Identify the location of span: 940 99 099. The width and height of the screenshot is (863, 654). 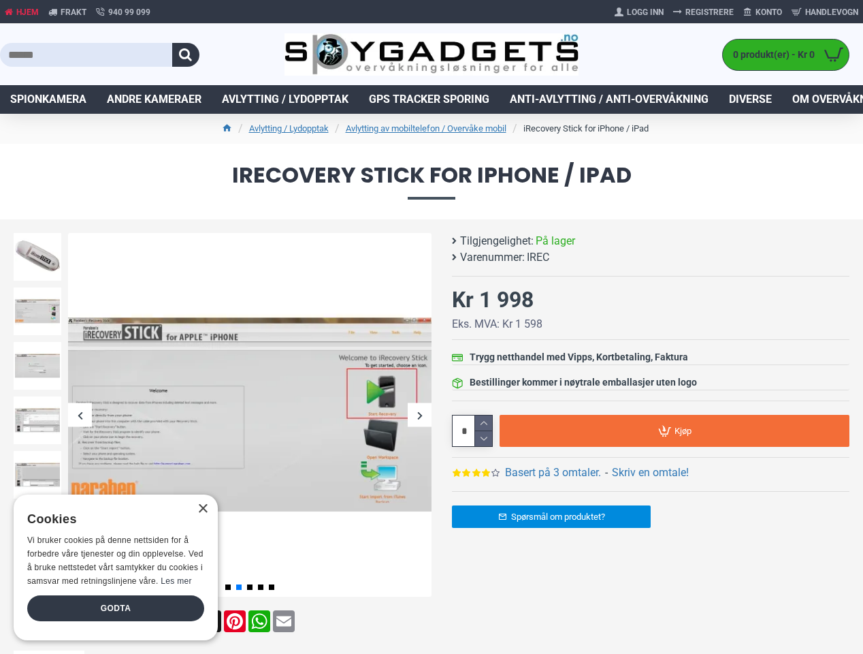
(129, 12).